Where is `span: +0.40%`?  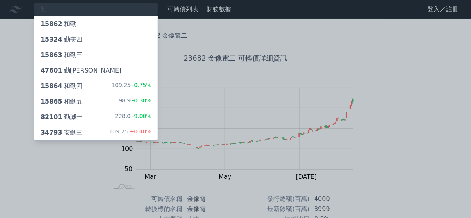
span: +0.40% is located at coordinates (140, 131).